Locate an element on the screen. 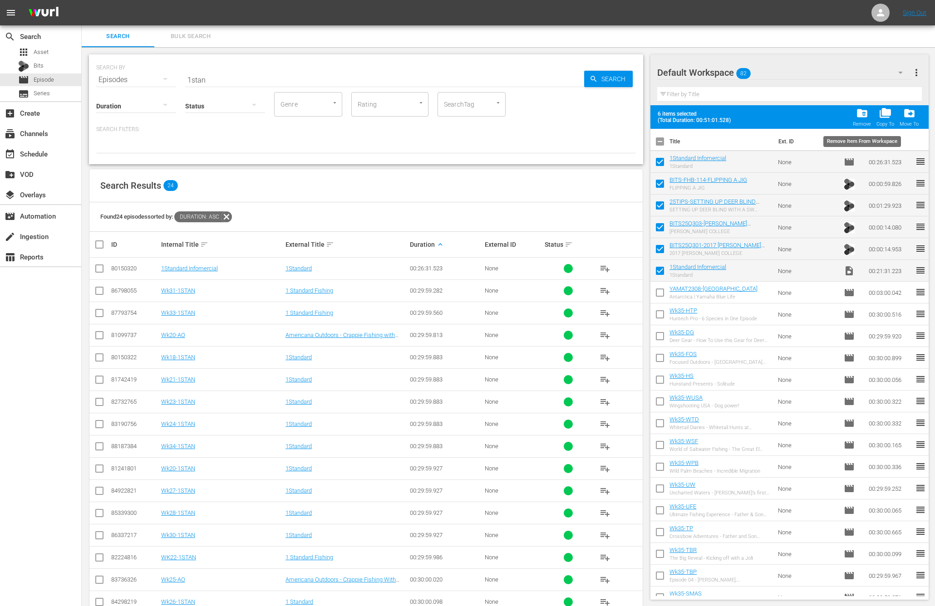  div: 83190756 is located at coordinates (135, 424).